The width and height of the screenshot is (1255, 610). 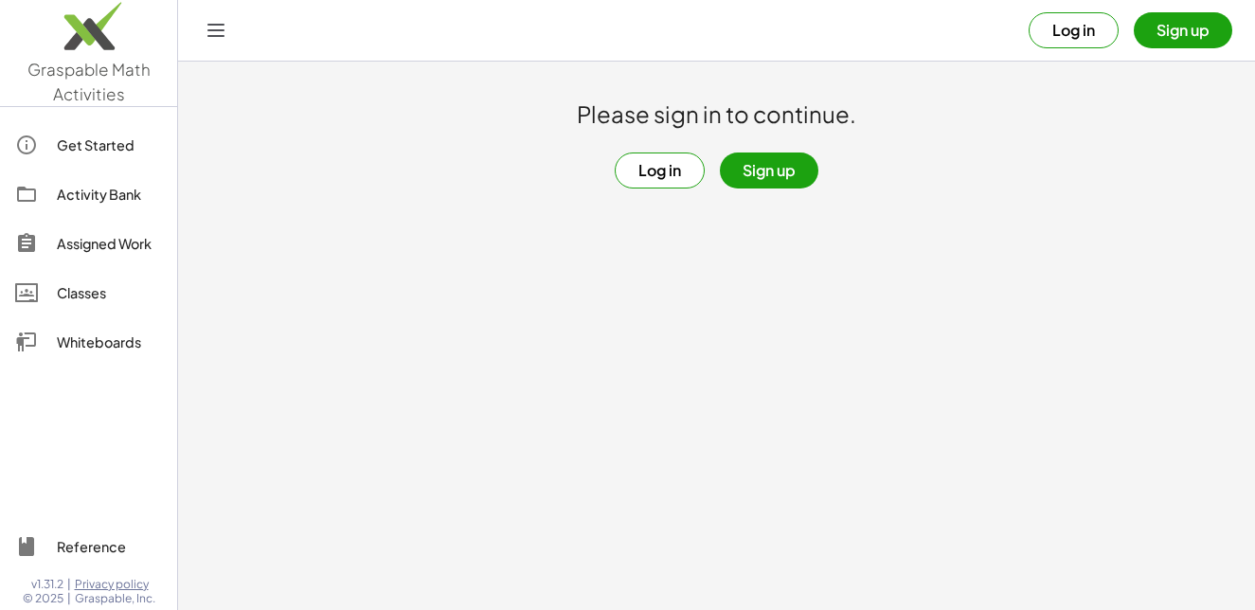 What do you see at coordinates (88, 243) in the screenshot?
I see `a: Assigned Work` at bounding box center [88, 243].